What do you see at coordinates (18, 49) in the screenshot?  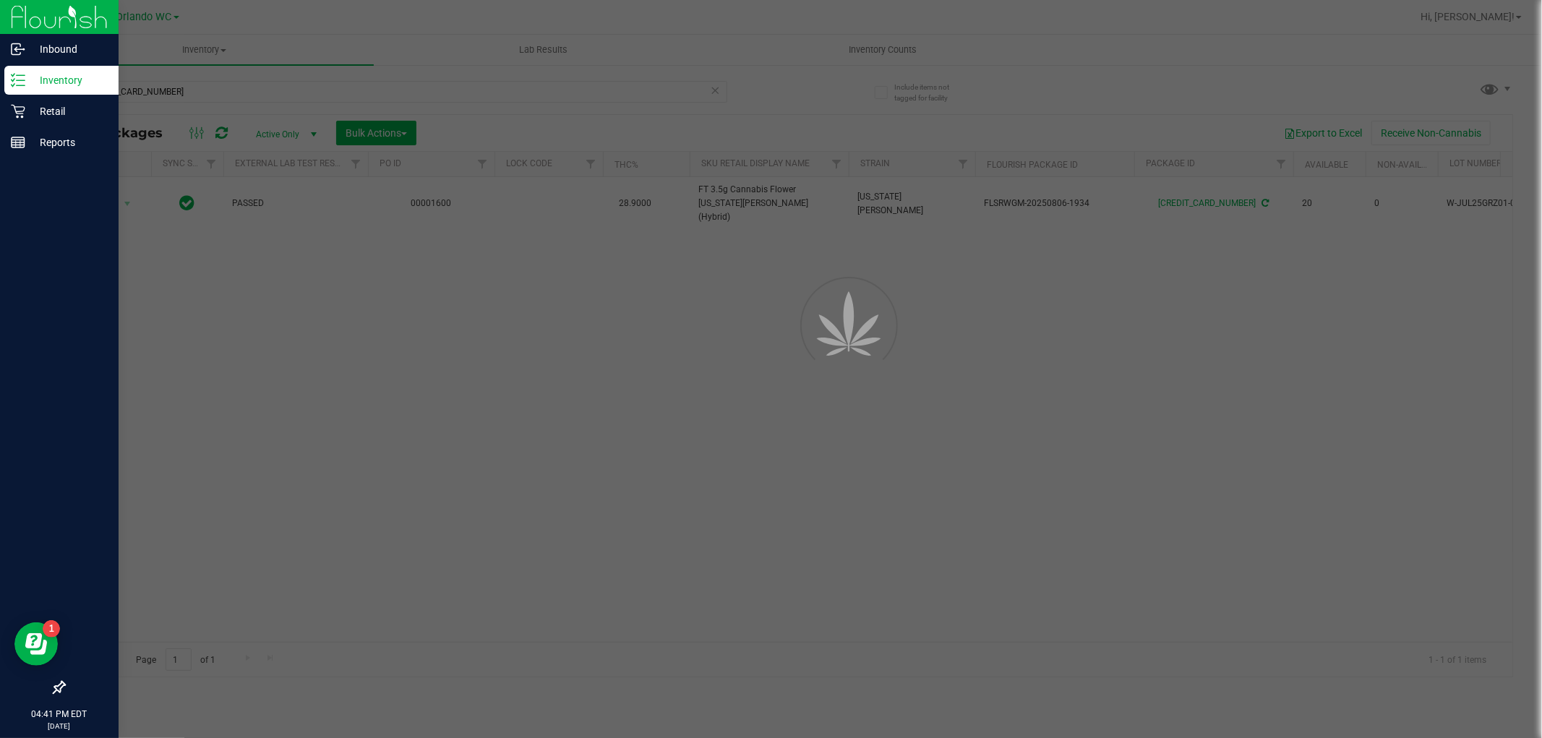 I see `inline-svg: Inbound` at bounding box center [18, 49].